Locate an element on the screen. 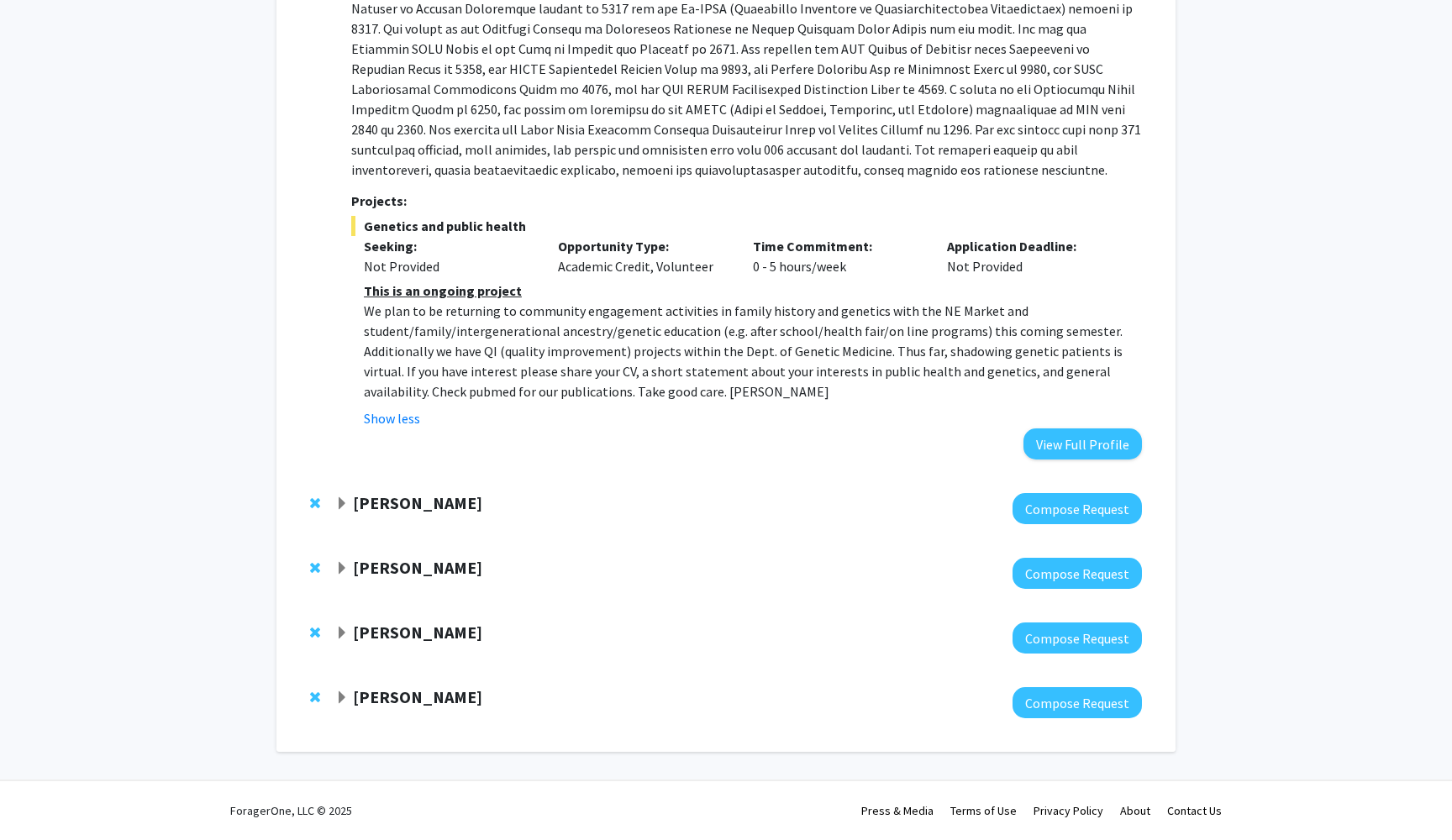 This screenshot has width=1452, height=840. span: Remove Angela Guarda from bookmarks is located at coordinates (315, 632).